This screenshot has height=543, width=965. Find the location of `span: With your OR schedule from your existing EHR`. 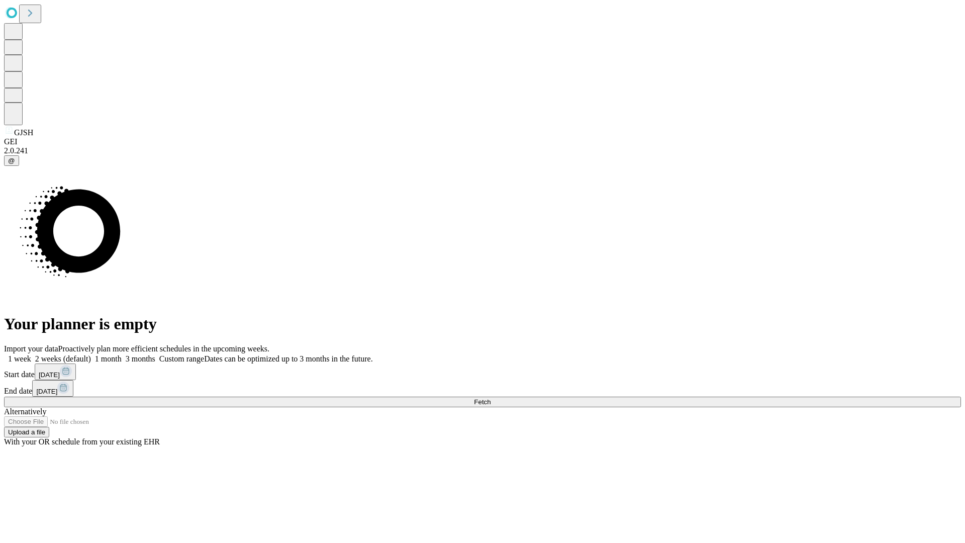

span: With your OR schedule from your existing EHR is located at coordinates (82, 441).